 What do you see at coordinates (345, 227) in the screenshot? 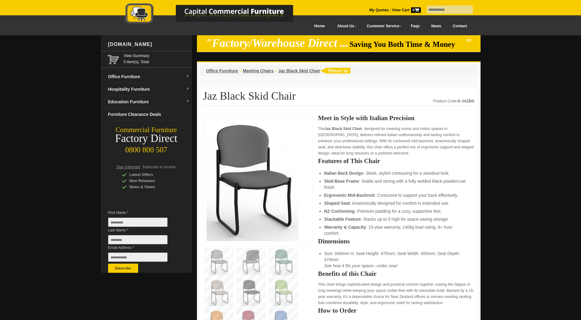
I see `strong: Warranty & Capacity` at bounding box center [345, 227].